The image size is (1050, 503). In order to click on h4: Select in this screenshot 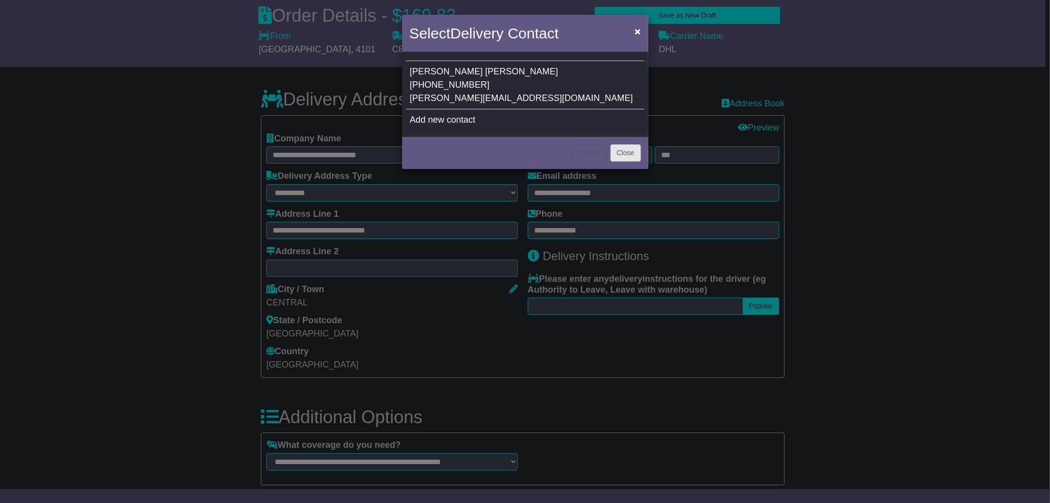, I will do `click(484, 33)`.